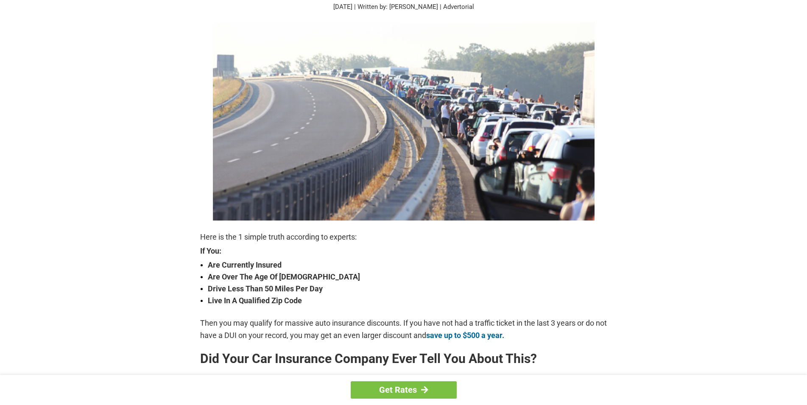 Image resolution: width=807 pixels, height=405 pixels. Describe the element at coordinates (404, 329) in the screenshot. I see `p: Then you may qualify for massive auto insurance discounts. If you have not had a traffic ticket i...` at that location.